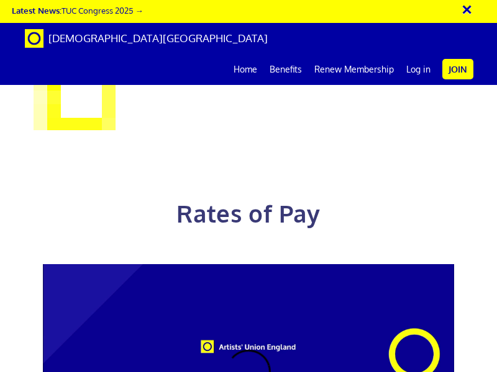 The height and width of the screenshot is (372, 497). What do you see at coordinates (286, 70) in the screenshot?
I see `a: Benefits` at bounding box center [286, 70].